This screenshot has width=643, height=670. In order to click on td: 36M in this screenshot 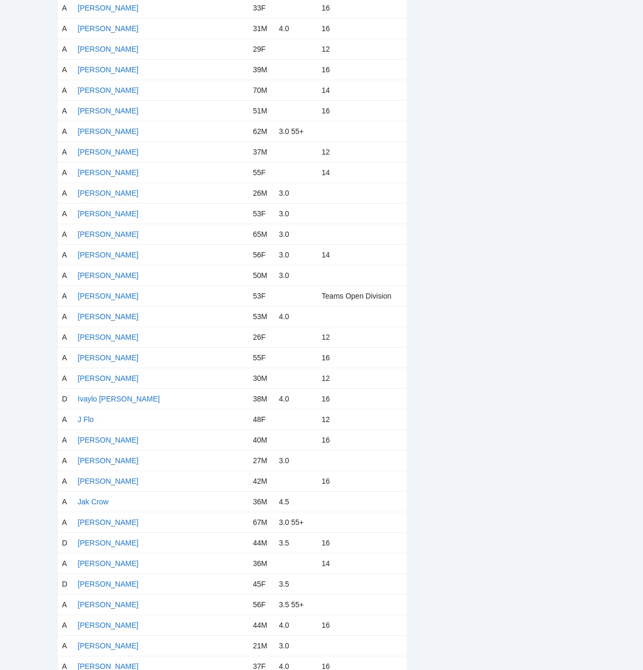, I will do `click(261, 501)`.